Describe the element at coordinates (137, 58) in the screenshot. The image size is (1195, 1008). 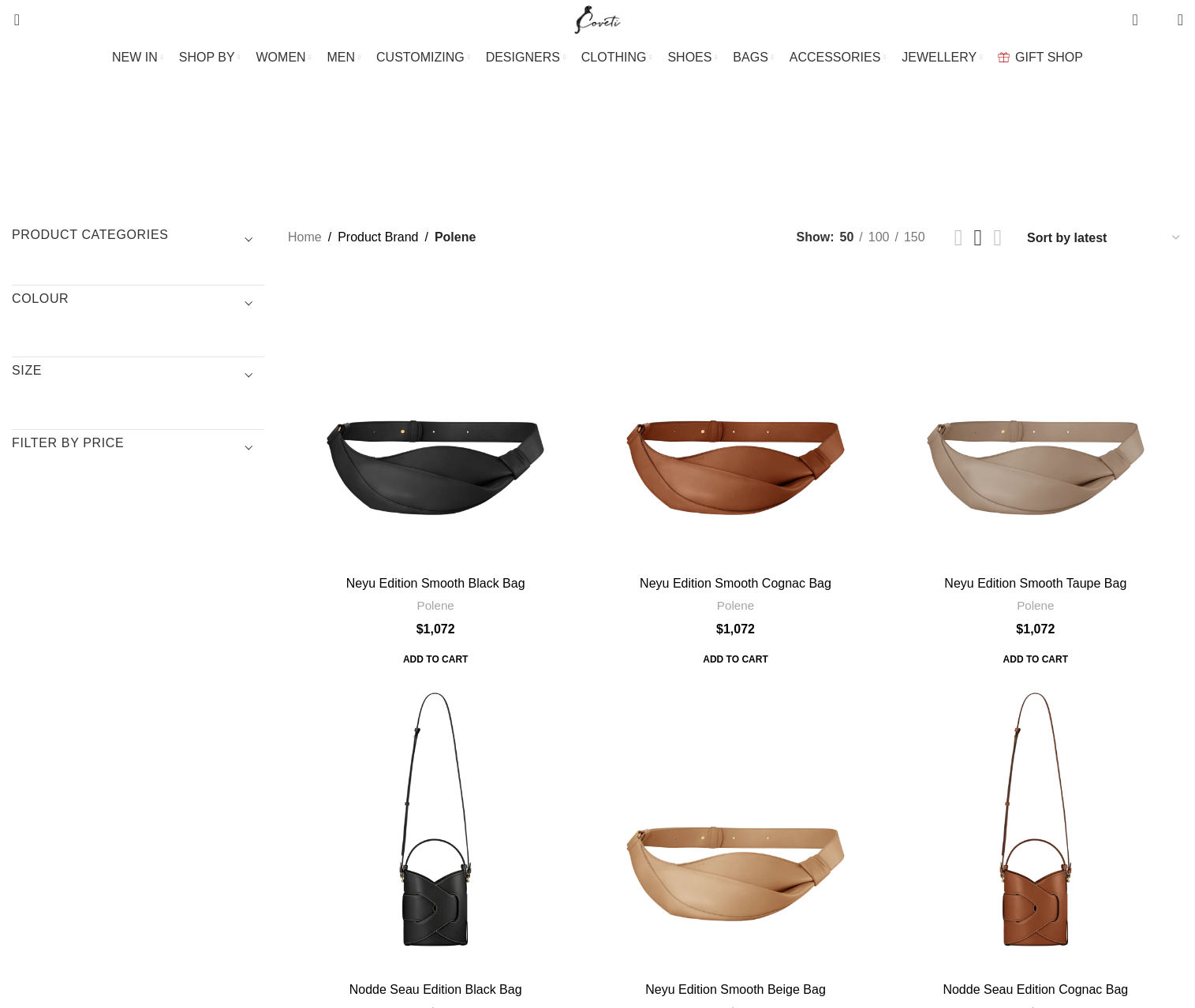
I see `a: NEW IN` at that location.